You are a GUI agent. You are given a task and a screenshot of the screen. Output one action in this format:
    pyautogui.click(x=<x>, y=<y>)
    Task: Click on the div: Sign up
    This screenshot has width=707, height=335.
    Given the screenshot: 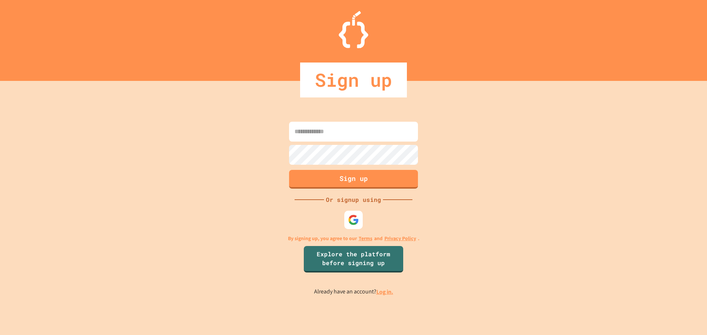 What is the action you would take?
    pyautogui.click(x=354, y=80)
    